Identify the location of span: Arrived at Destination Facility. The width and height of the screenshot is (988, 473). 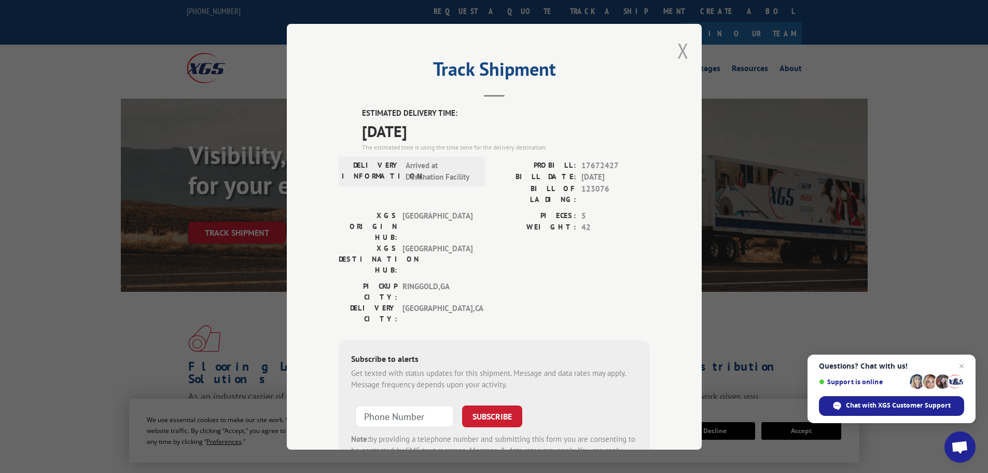
(440, 171).